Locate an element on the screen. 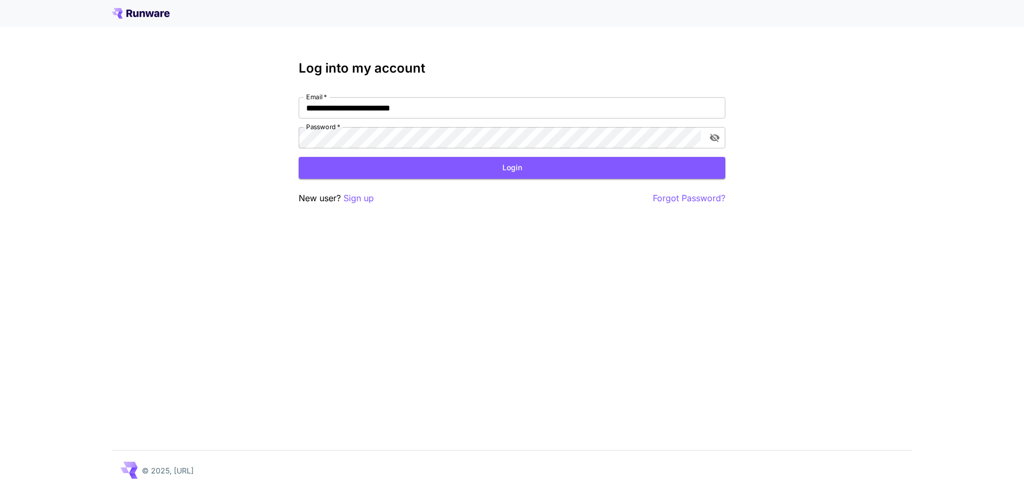  p: Sign up is located at coordinates (358, 198).